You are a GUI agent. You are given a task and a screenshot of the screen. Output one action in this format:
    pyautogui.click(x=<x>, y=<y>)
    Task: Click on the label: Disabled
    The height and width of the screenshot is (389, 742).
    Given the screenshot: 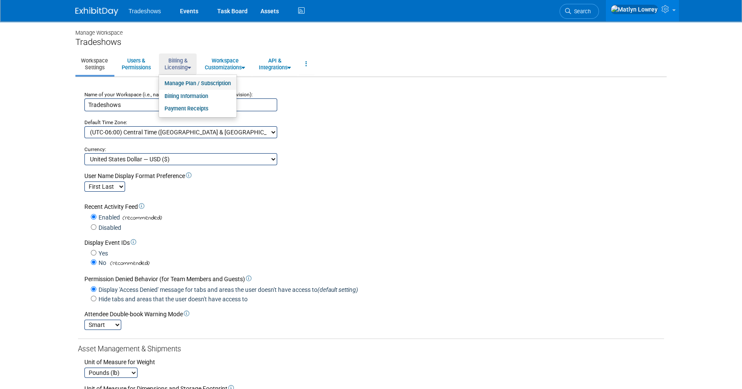 What is the action you would take?
    pyautogui.click(x=109, y=228)
    